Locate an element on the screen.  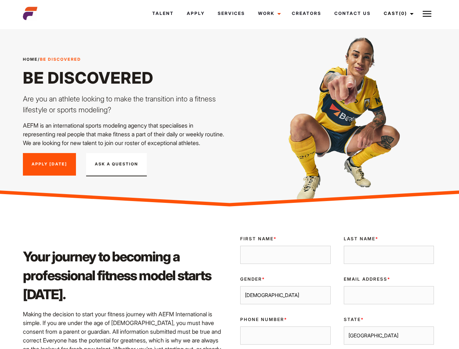
a: Home is located at coordinates (30, 59).